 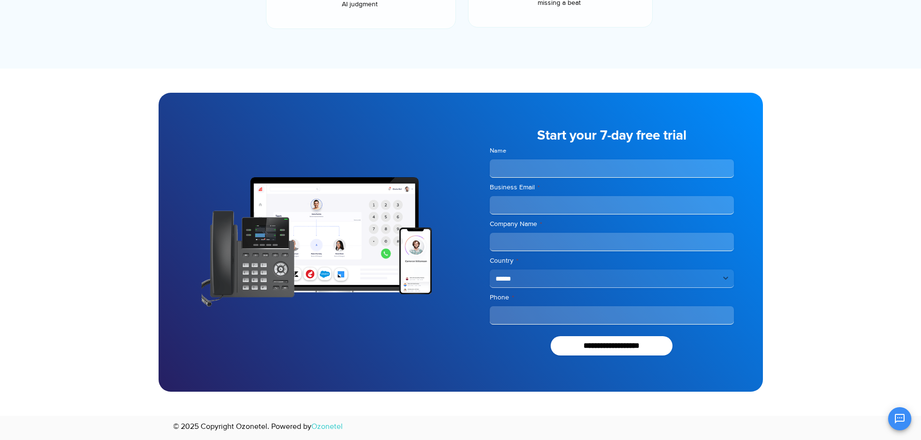 What do you see at coordinates (327, 427) in the screenshot?
I see `a: Ozonetel` at bounding box center [327, 427].